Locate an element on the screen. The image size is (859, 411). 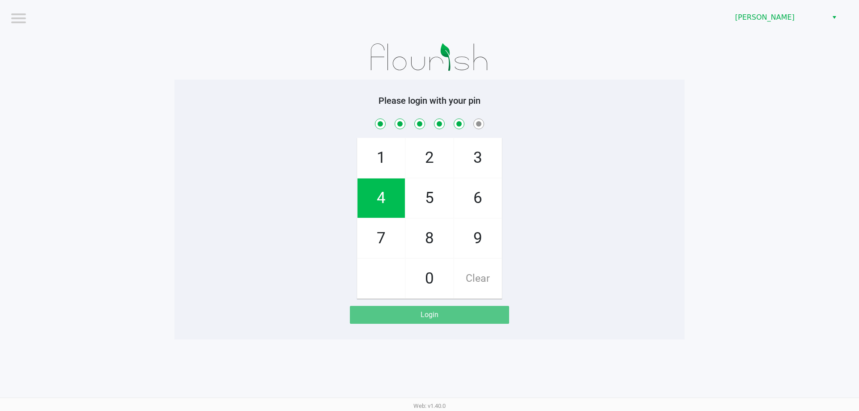
span: 5 is located at coordinates (429, 198).